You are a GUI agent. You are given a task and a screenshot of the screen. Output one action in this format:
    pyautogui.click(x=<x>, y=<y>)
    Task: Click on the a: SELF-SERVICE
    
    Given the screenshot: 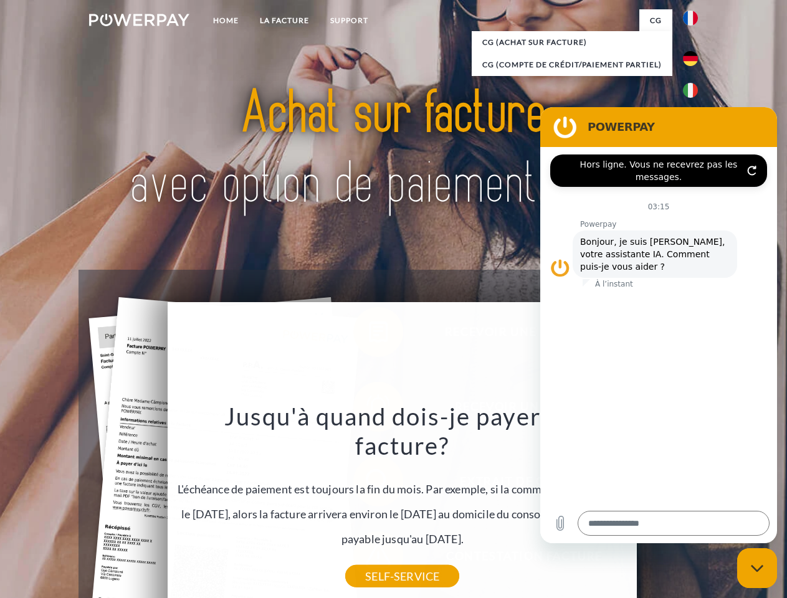 What is the action you would take?
    pyautogui.click(x=402, y=576)
    